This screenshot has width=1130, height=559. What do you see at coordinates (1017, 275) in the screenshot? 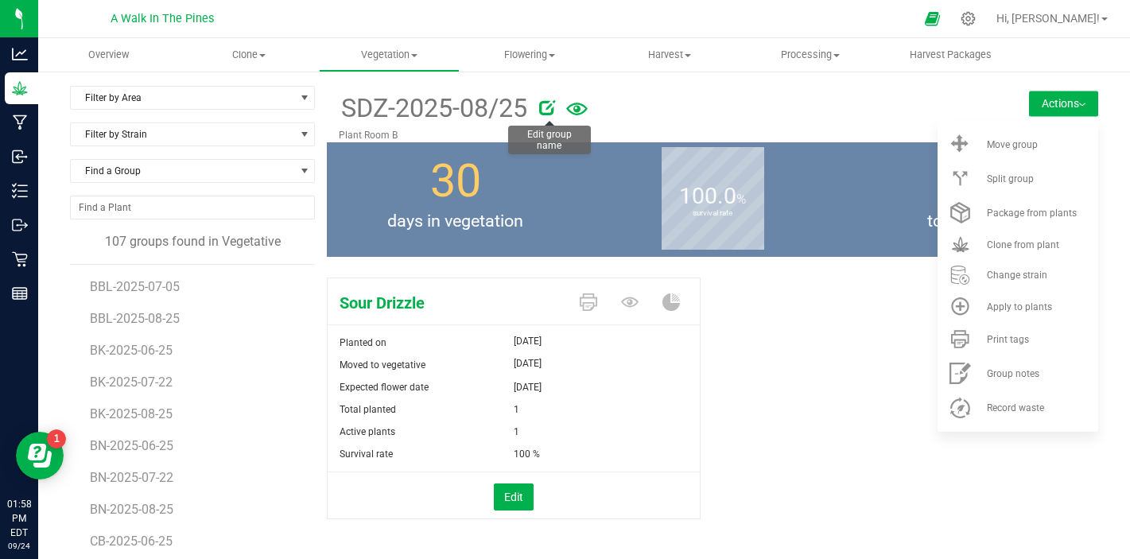
I see `span: Change strain` at bounding box center [1017, 275].